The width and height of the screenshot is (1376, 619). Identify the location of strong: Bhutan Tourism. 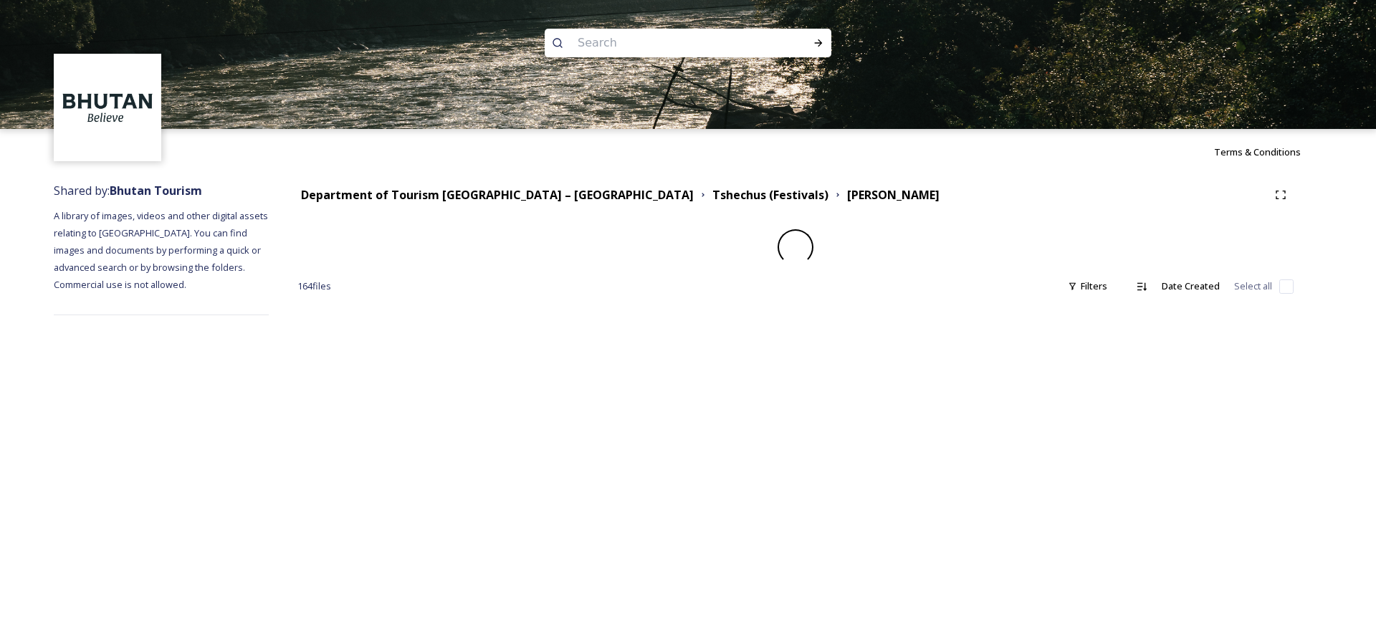
(156, 191).